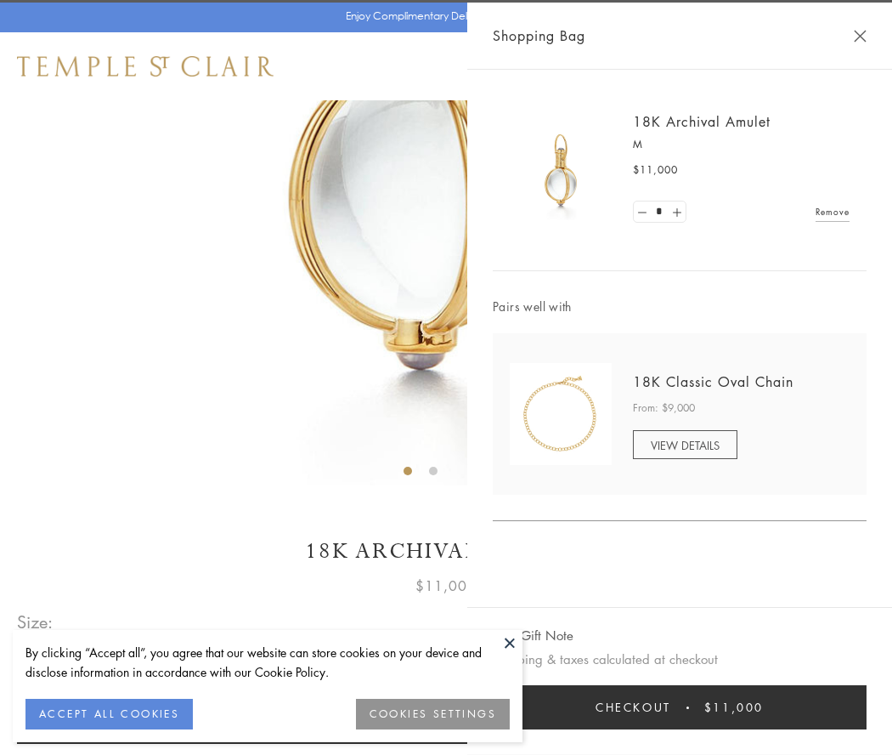 Image resolution: width=892 pixels, height=755 pixels. What do you see at coordinates (561, 414) in the screenshot?
I see `img: N88865-OV18` at bounding box center [561, 414].